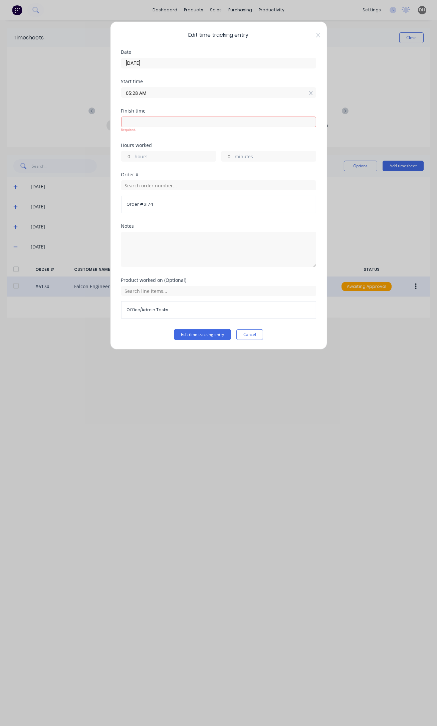 The image size is (437, 726). I want to click on div: Finish time, so click(219, 111).